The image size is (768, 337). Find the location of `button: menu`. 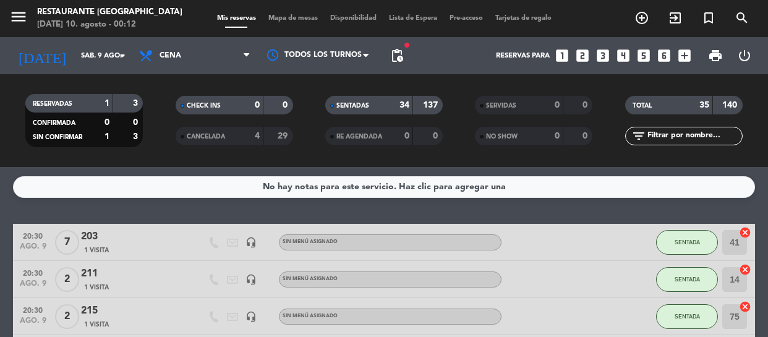

button: menu is located at coordinates (19, 19).